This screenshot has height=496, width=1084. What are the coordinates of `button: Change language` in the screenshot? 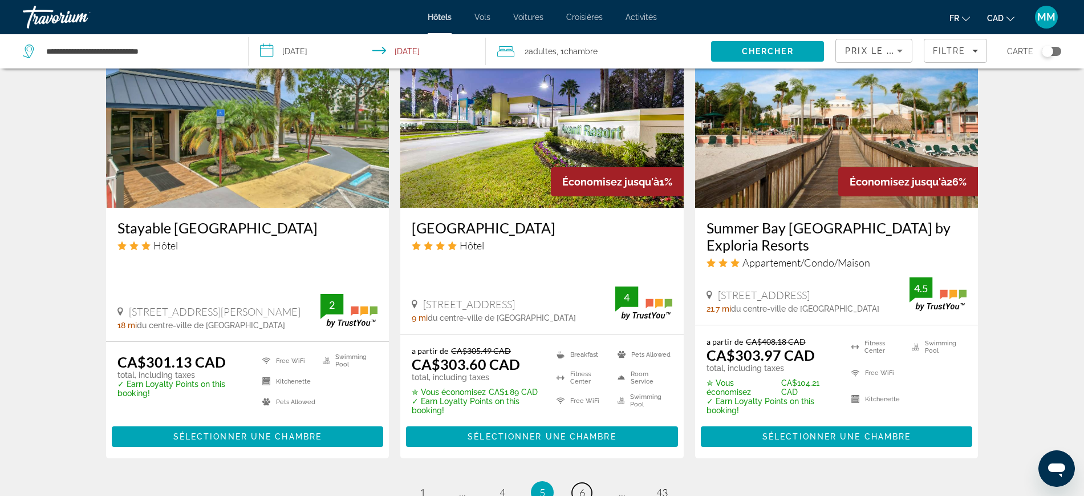 It's located at (960, 18).